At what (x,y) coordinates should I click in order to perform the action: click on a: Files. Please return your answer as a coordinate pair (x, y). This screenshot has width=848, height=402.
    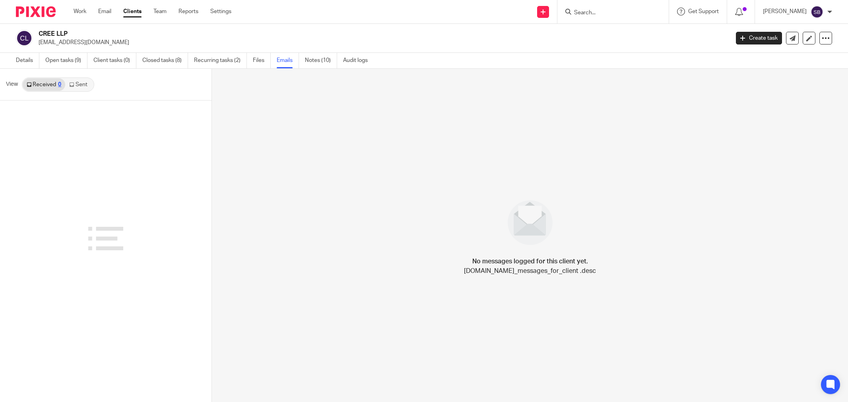
    Looking at the image, I should click on (261, 60).